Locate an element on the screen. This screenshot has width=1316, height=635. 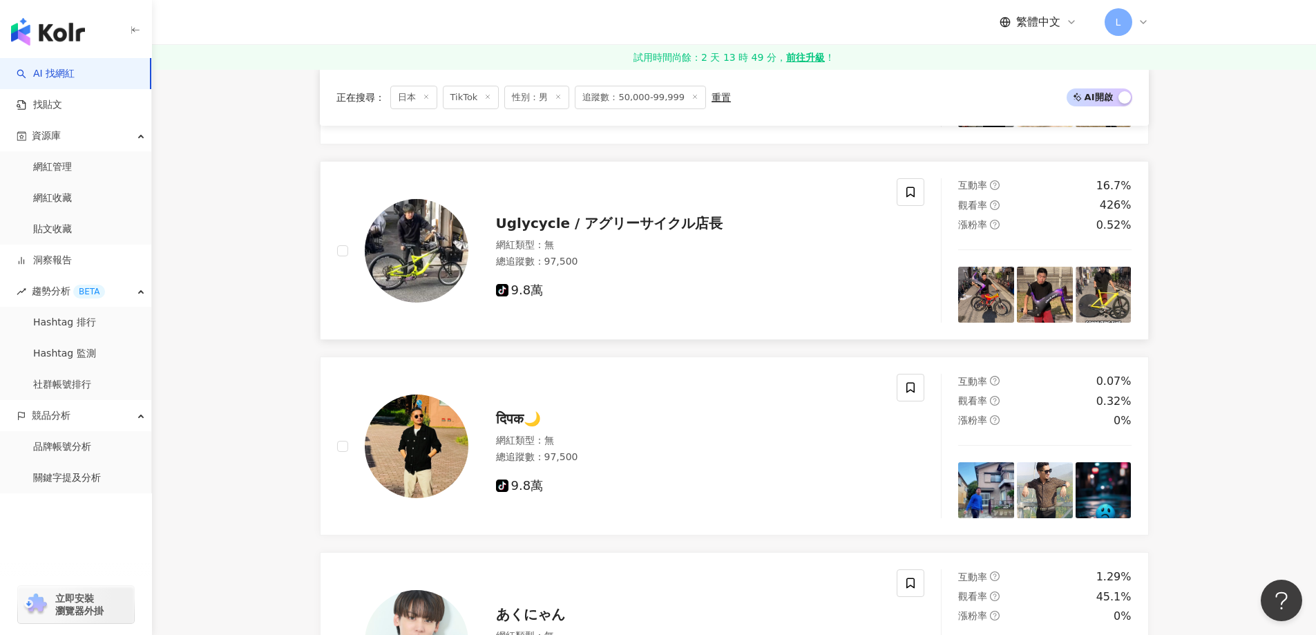
span: 日本 is located at coordinates (414, 97).